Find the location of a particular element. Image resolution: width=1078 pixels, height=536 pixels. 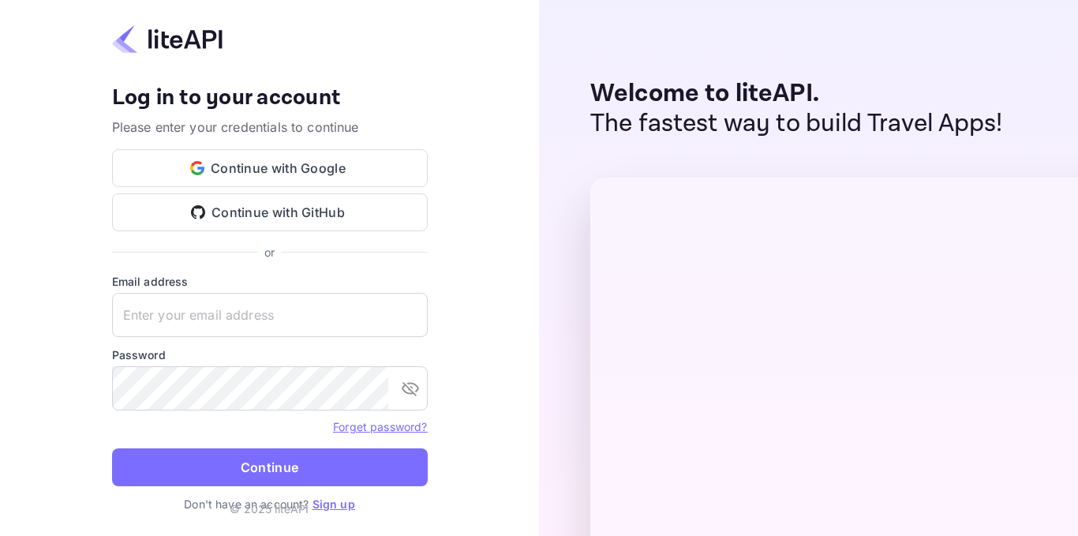

img: liteapi is located at coordinates (167, 39).